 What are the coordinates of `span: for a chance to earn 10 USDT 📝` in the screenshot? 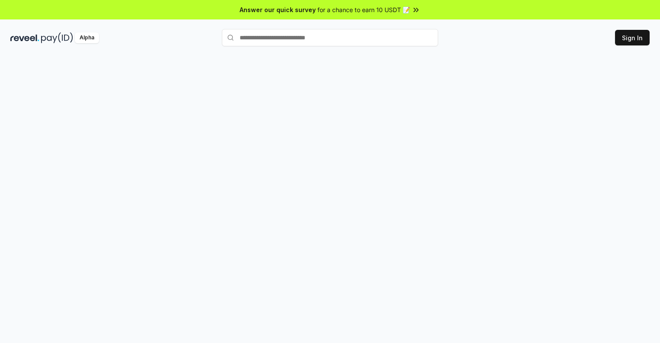 It's located at (364, 10).